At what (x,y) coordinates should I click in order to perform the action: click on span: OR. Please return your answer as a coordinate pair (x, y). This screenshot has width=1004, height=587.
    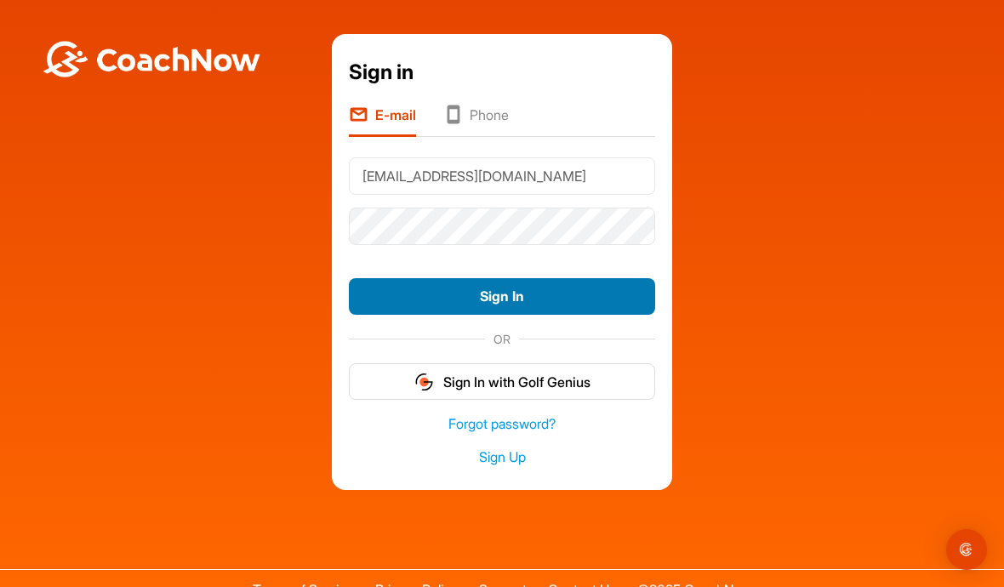
    Looking at the image, I should click on (502, 339).